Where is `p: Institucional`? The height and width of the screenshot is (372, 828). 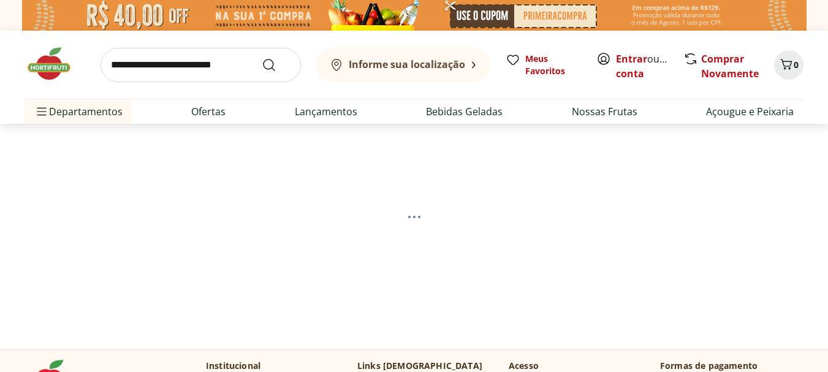
p: Institucional is located at coordinates (233, 366).